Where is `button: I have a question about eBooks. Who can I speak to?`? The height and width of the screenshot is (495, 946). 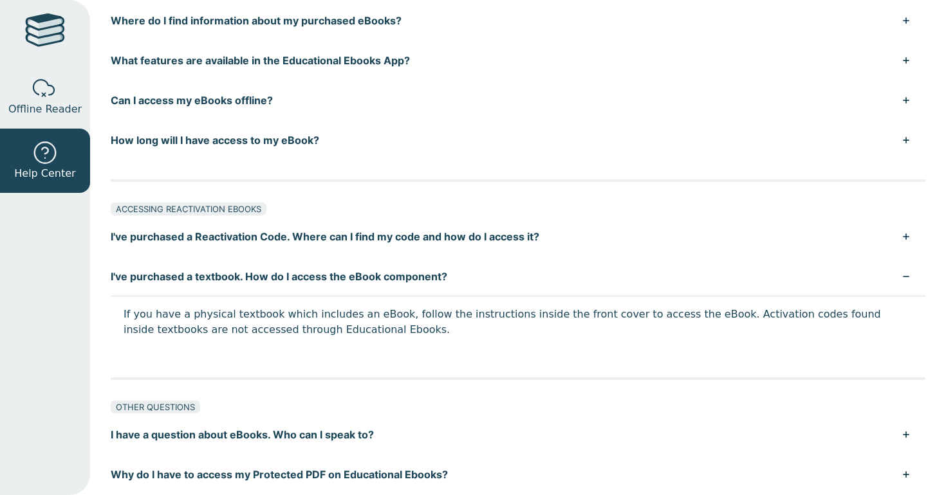 button: I have a question about eBooks. Who can I speak to? is located at coordinates (518, 435).